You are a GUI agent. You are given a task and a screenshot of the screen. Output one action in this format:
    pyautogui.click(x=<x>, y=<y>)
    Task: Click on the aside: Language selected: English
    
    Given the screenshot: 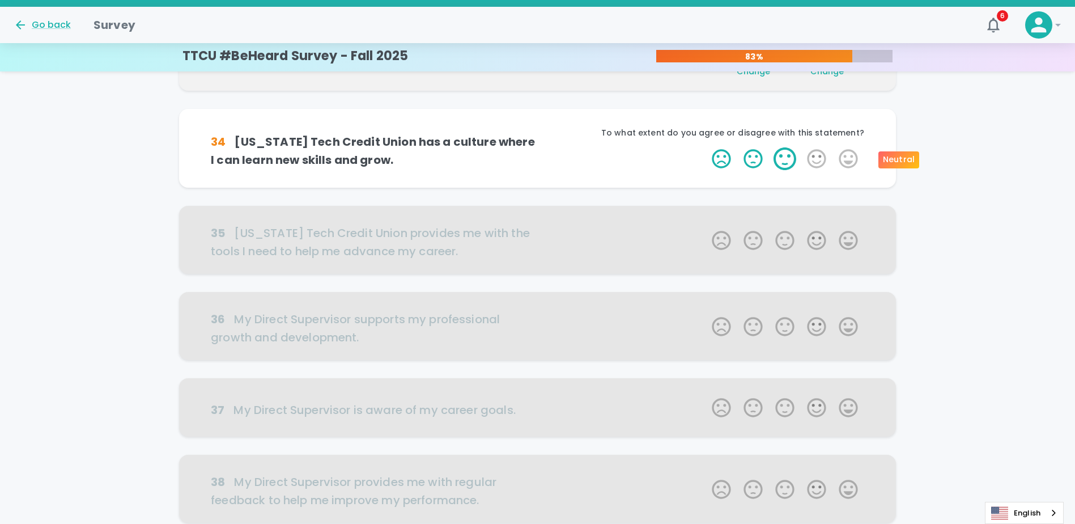 What is the action you would take?
    pyautogui.click(x=1024, y=512)
    